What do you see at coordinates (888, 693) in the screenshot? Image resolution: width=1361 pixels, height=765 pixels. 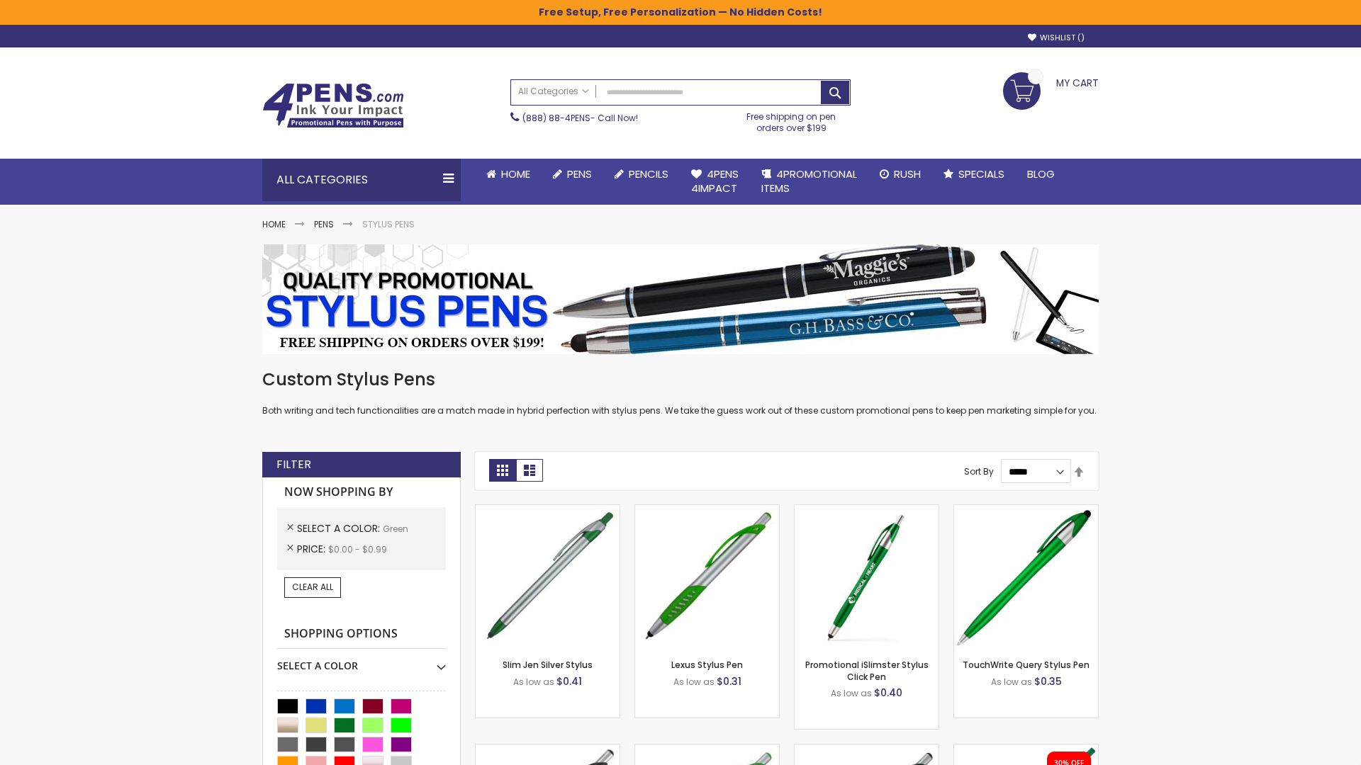 I see `span: $0.40` at bounding box center [888, 693].